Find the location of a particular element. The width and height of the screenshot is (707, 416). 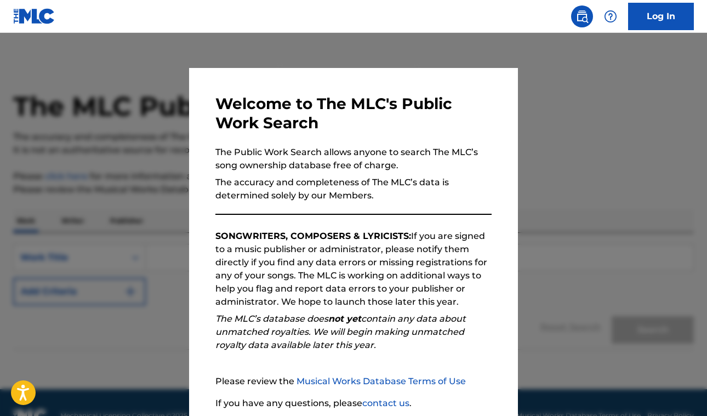

p: The Public Work Search allows anyone to search The MLC’s song ownership database free of charge. is located at coordinates (353, 159).